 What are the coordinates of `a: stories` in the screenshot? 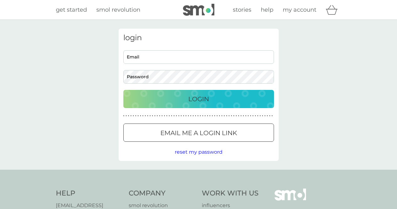 It's located at (242, 10).